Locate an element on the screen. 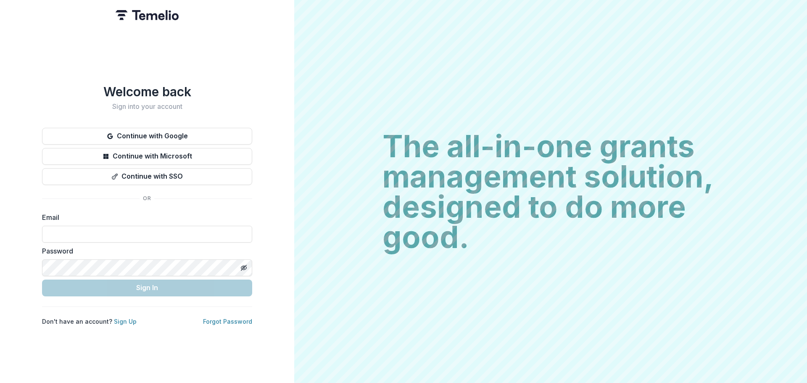 This screenshot has width=807, height=383. p: Don't have an account? is located at coordinates (89, 321).